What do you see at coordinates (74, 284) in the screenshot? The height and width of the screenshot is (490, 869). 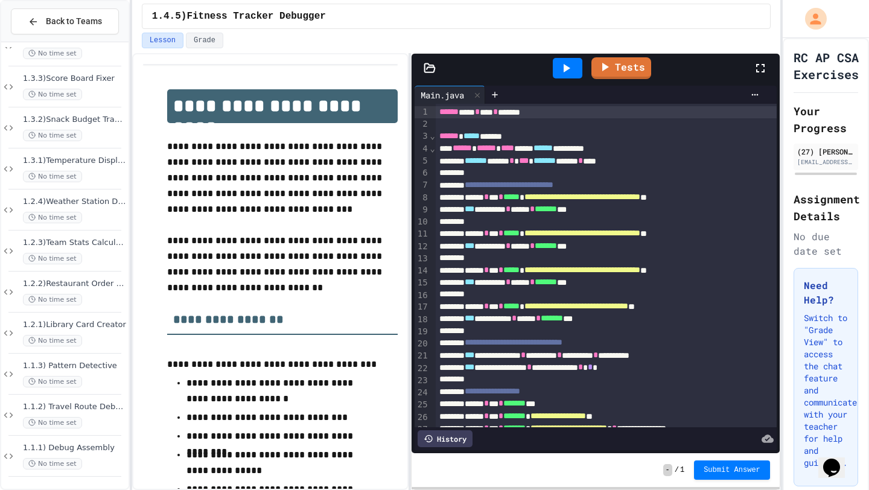 I see `span: 1.2.2)Restaurant Order System` at bounding box center [74, 284].